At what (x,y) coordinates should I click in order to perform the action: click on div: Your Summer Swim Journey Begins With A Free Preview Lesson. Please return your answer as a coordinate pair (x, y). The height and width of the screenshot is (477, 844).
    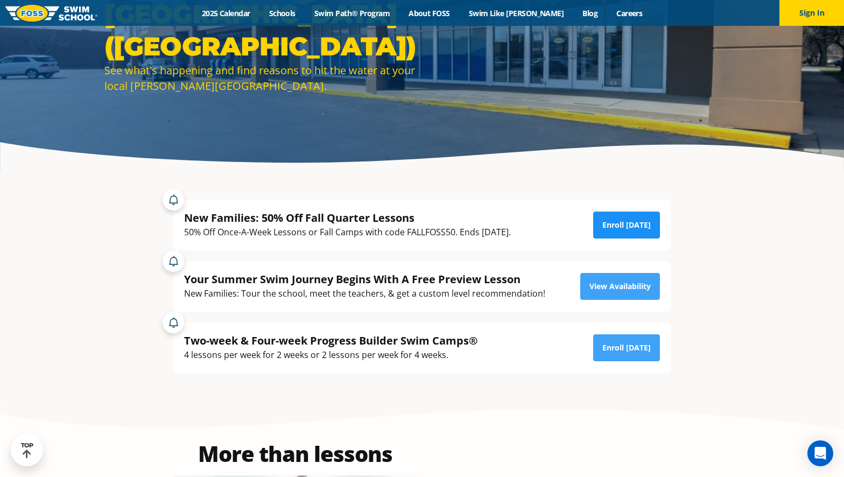
    Looking at the image, I should click on (364, 279).